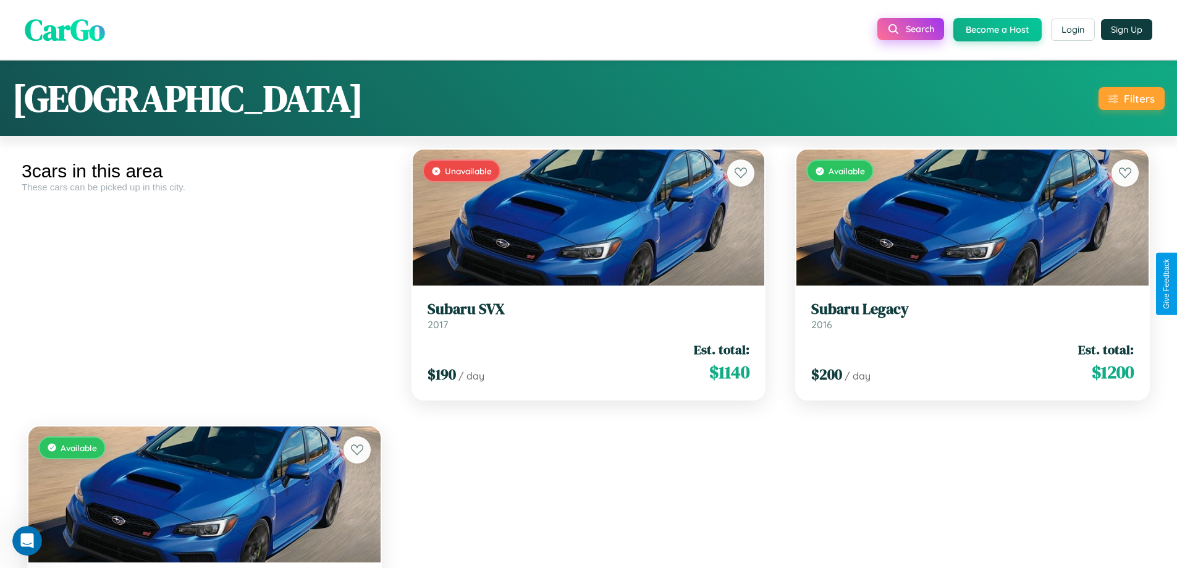 The image size is (1177, 568). Describe the element at coordinates (822, 324) in the screenshot. I see `span: 2016` at that location.